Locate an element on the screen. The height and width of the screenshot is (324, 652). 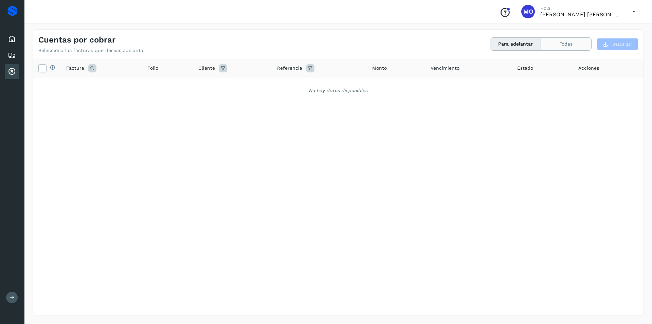
p: Selecciona las facturas que deseas adelantar is located at coordinates (92, 50).